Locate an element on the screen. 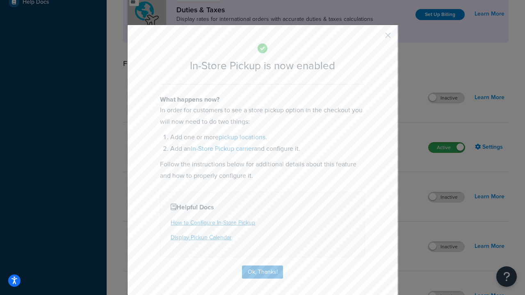  h2: In-Store Pickup is now enabled is located at coordinates (262, 66).